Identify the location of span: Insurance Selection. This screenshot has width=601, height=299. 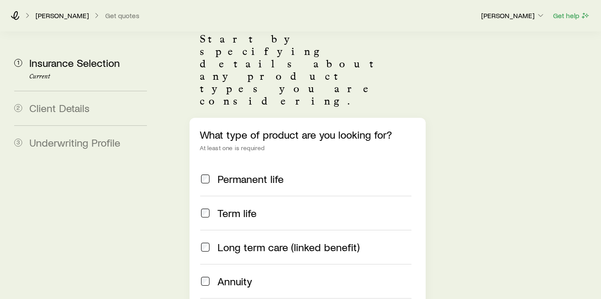
(75, 63).